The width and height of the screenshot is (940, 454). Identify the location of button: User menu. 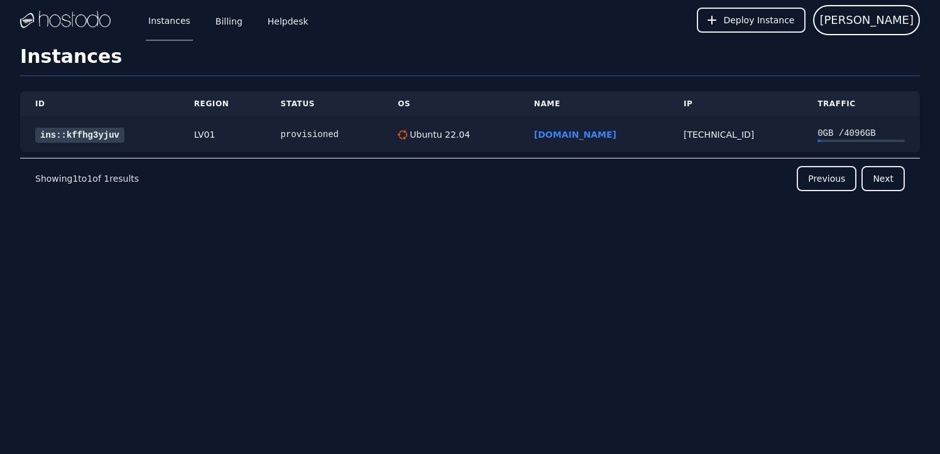
(867, 20).